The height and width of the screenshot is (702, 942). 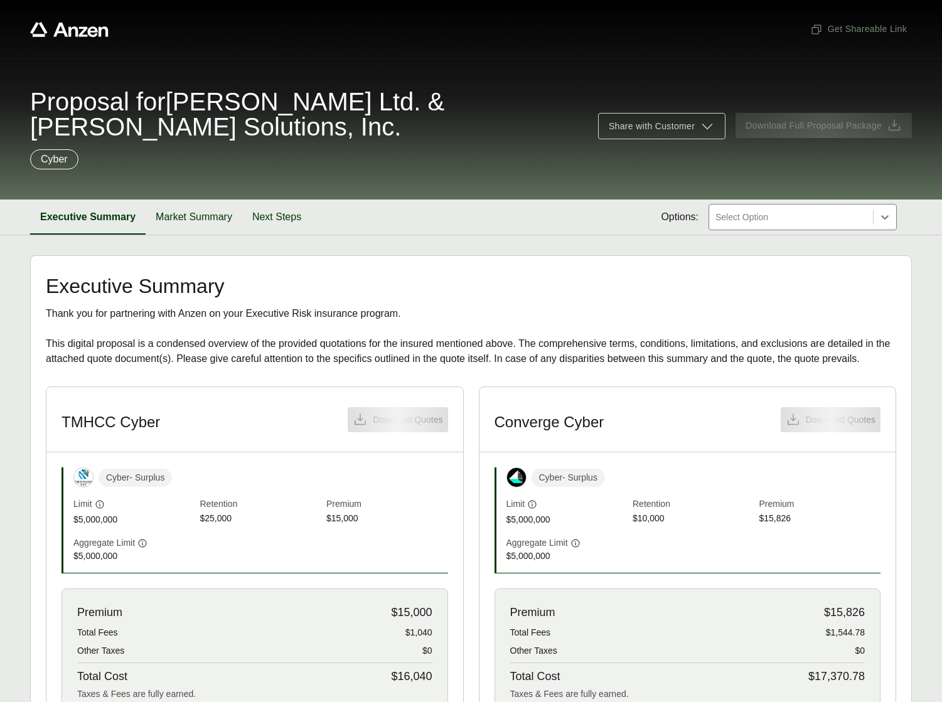 I want to click on span: Share with Customer, so click(x=651, y=126).